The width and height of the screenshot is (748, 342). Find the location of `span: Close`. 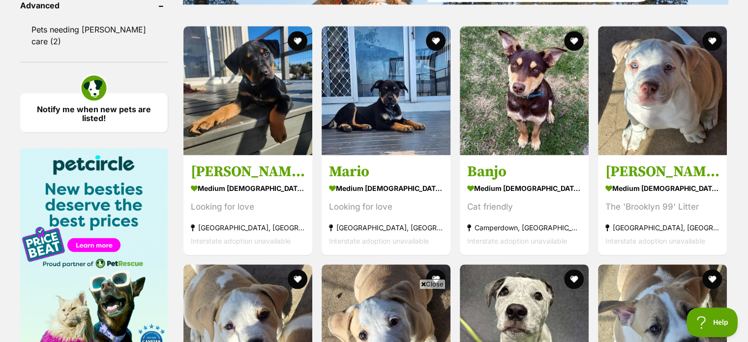

span: Close is located at coordinates (433, 284).